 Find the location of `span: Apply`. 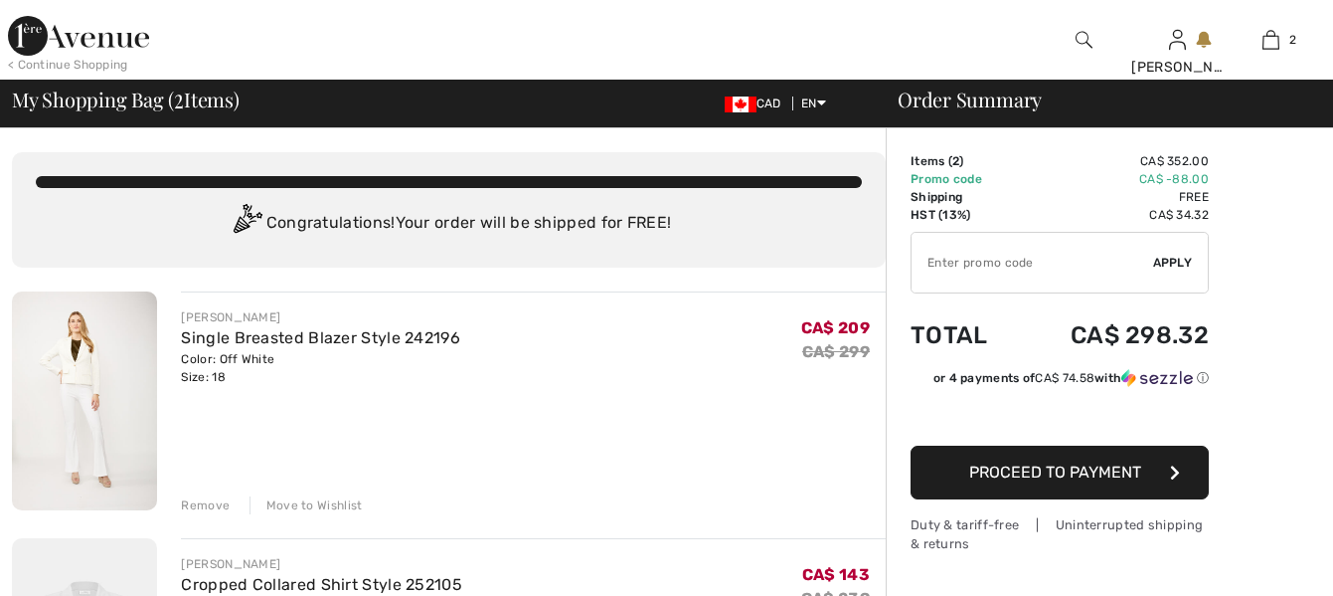

span: Apply is located at coordinates (1173, 263).